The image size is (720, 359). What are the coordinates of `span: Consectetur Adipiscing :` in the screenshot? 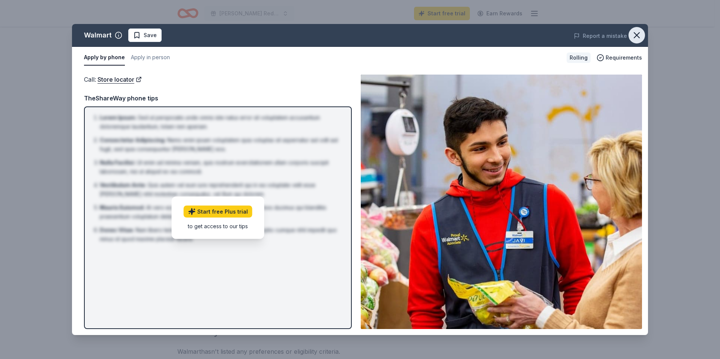 It's located at (133, 140).